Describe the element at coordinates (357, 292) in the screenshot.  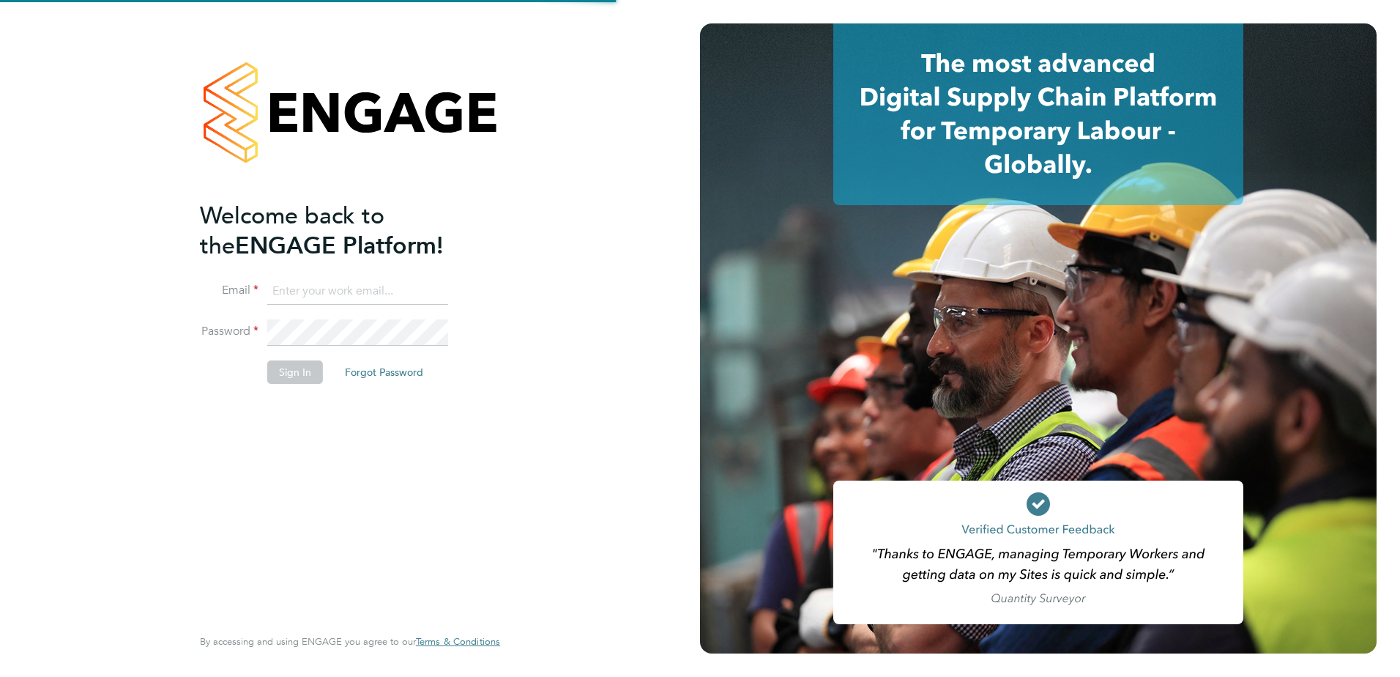
I see `input: Enter your work email...` at that location.